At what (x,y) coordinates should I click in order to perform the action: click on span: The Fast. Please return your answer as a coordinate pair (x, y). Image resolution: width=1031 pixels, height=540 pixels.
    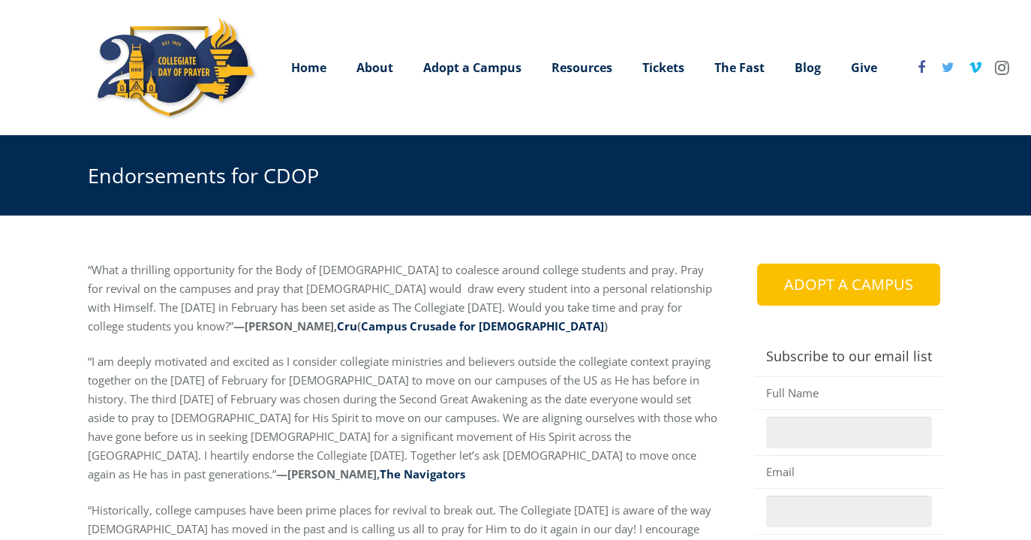
    Looking at the image, I should click on (739, 68).